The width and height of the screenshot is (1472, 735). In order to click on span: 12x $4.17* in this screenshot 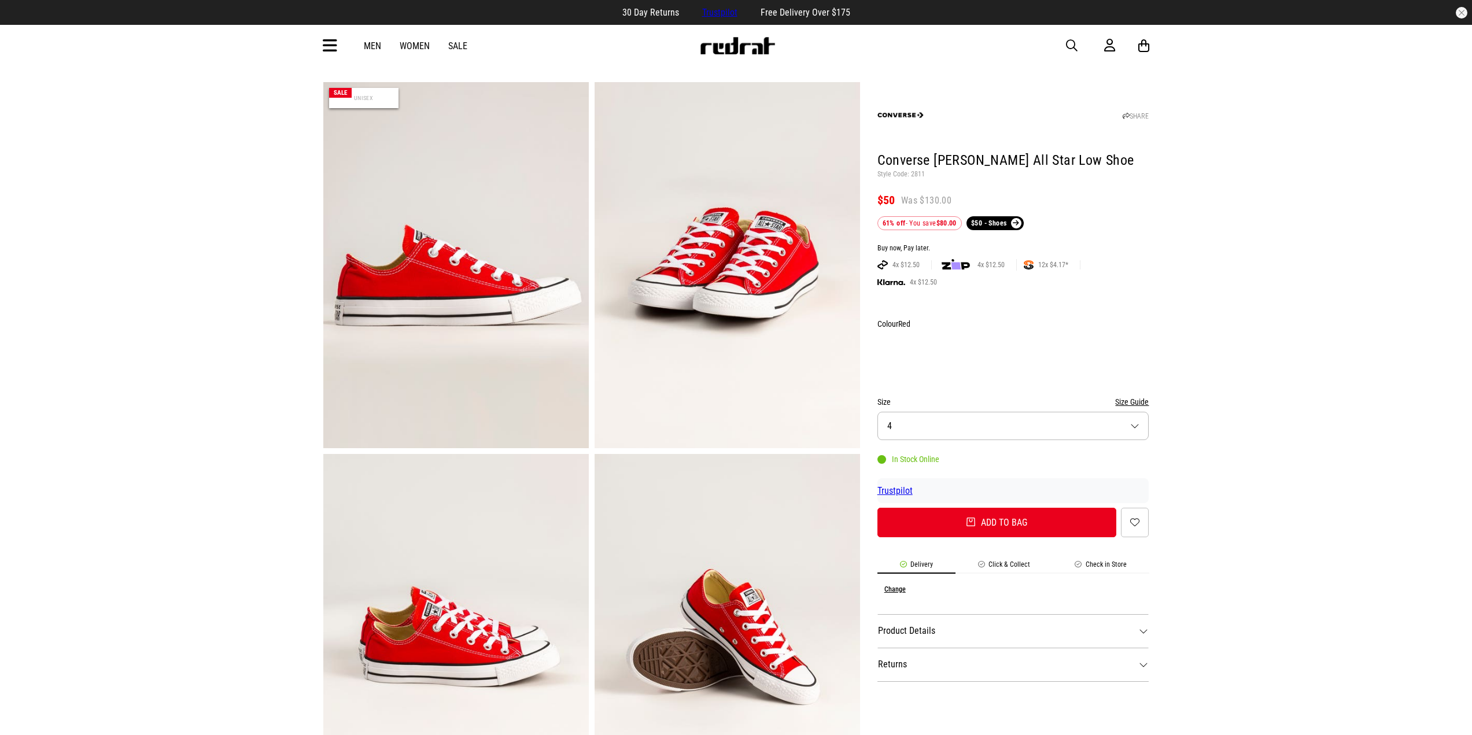, I will do `click(1053, 265)`.